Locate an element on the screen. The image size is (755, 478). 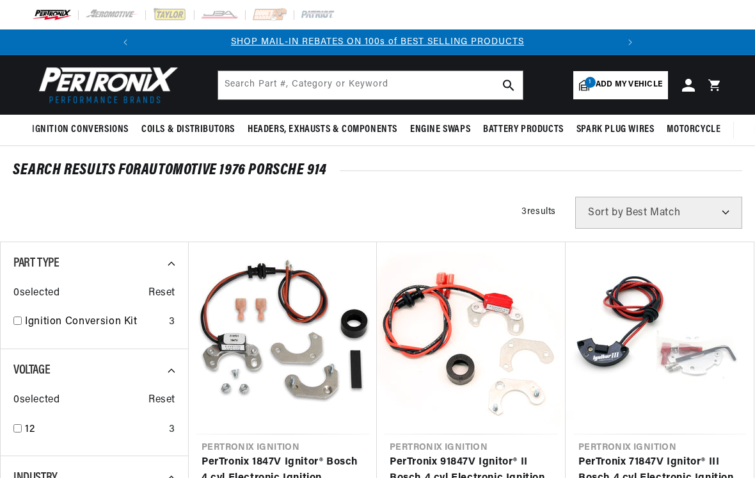
summary: Ignition Conversions is located at coordinates (83, 129).